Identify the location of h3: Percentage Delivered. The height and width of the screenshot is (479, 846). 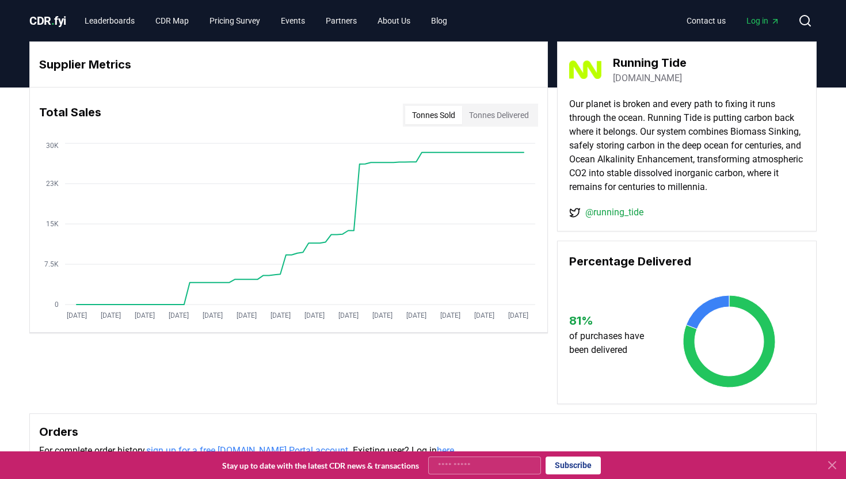
(687, 261).